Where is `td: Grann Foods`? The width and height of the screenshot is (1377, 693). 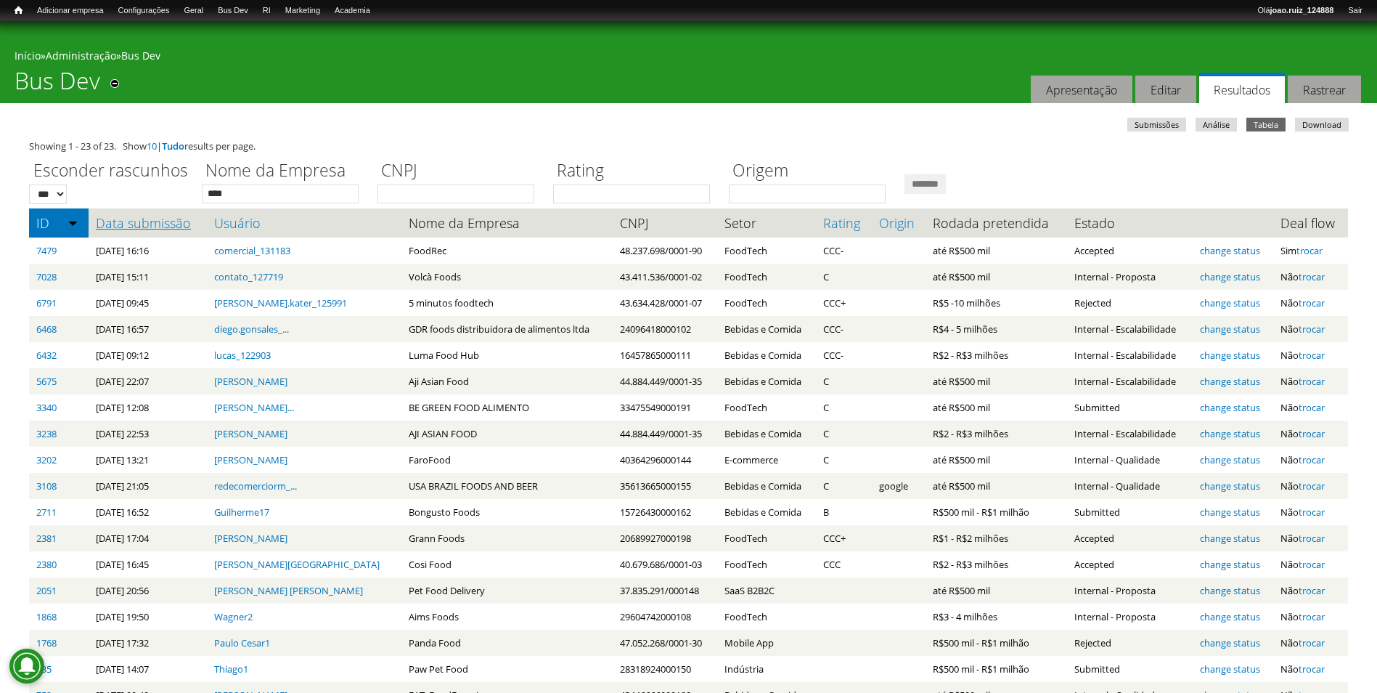
td: Grann Foods is located at coordinates (507, 538).